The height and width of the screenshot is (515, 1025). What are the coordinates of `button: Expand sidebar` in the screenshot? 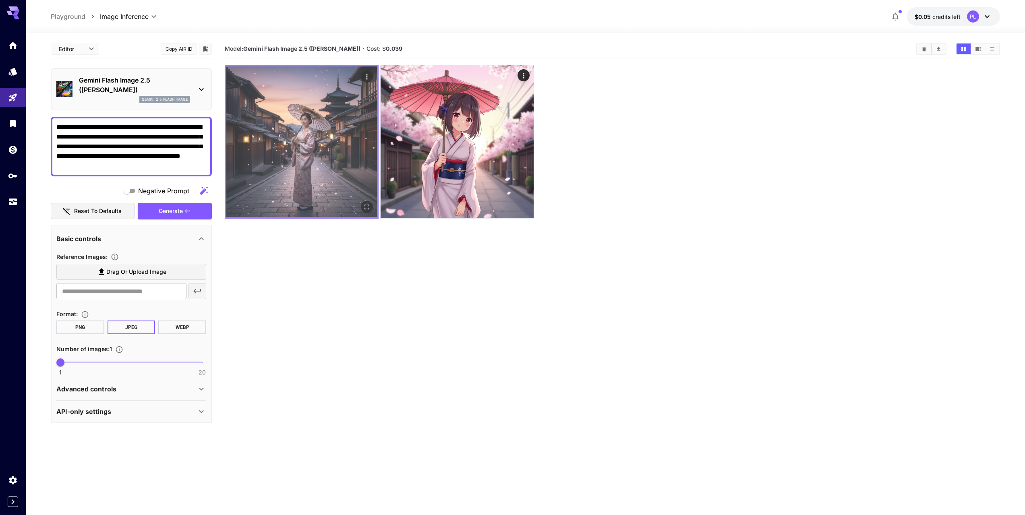 It's located at (13, 502).